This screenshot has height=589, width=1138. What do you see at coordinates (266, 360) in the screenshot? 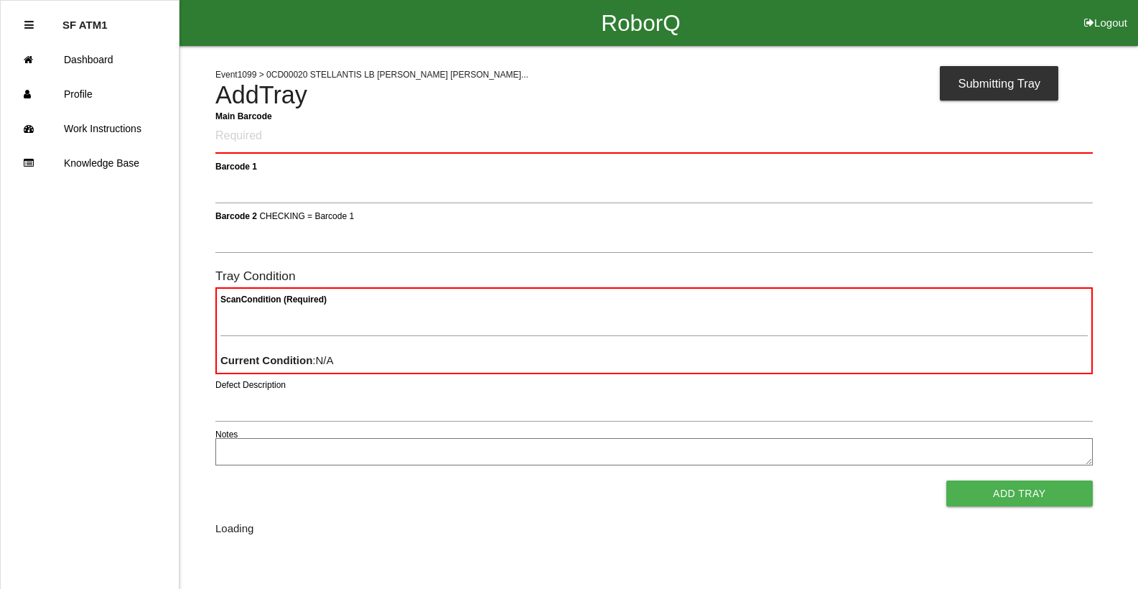
I see `b: Current Condition` at bounding box center [266, 360].